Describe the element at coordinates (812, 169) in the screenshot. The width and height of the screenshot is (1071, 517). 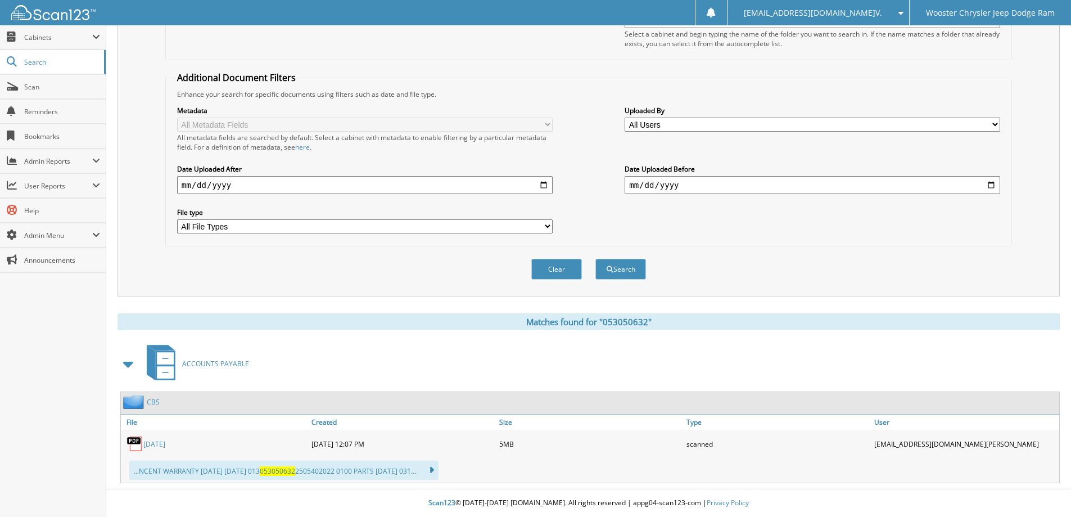
I see `label: Date Uploaded Before` at that location.